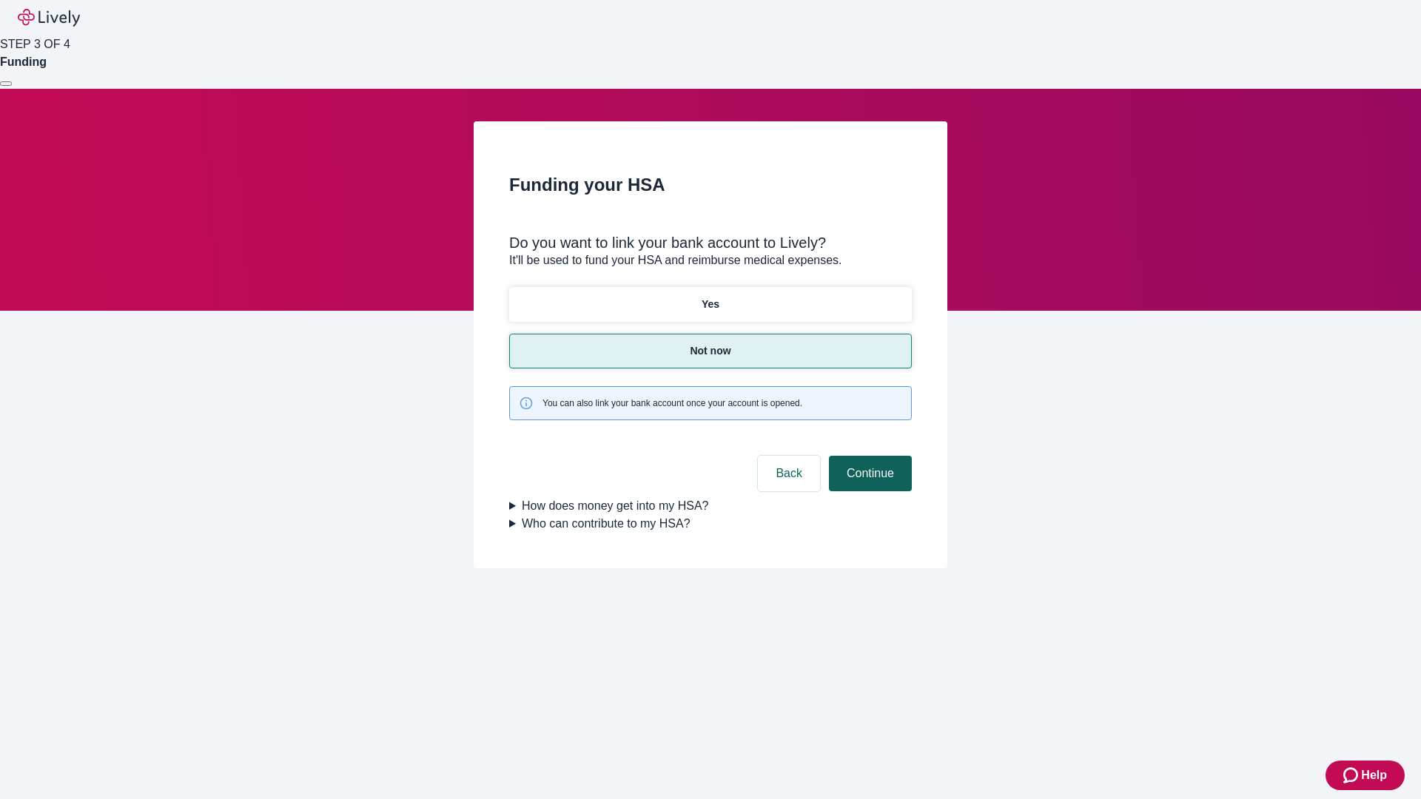 The image size is (1421, 799). Describe the element at coordinates (710, 304) in the screenshot. I see `button: Yes` at that location.